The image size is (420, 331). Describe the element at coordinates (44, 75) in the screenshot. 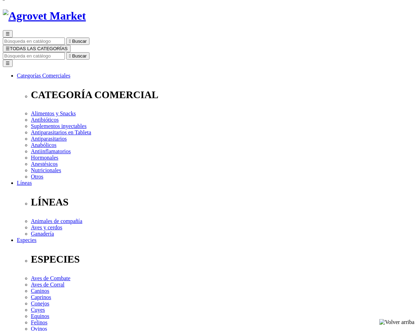

I see `a: Categorías Comerciales` at that location.